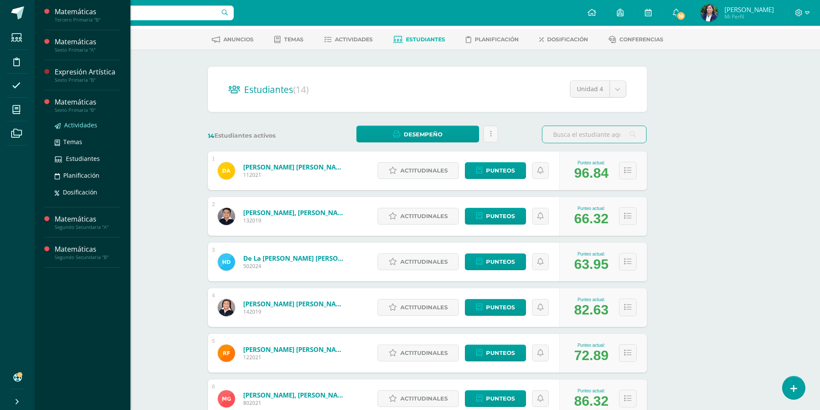  Describe the element at coordinates (226, 171) in the screenshot. I see `img: 421b0346a0a2caf080c424f0c154378d.png` at that location.